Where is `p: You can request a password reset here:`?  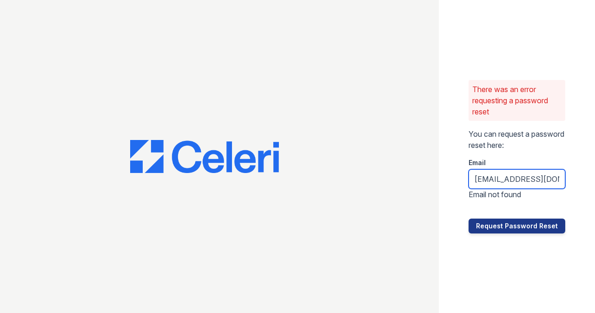
p: You can request a password reset here: is located at coordinates (517, 139).